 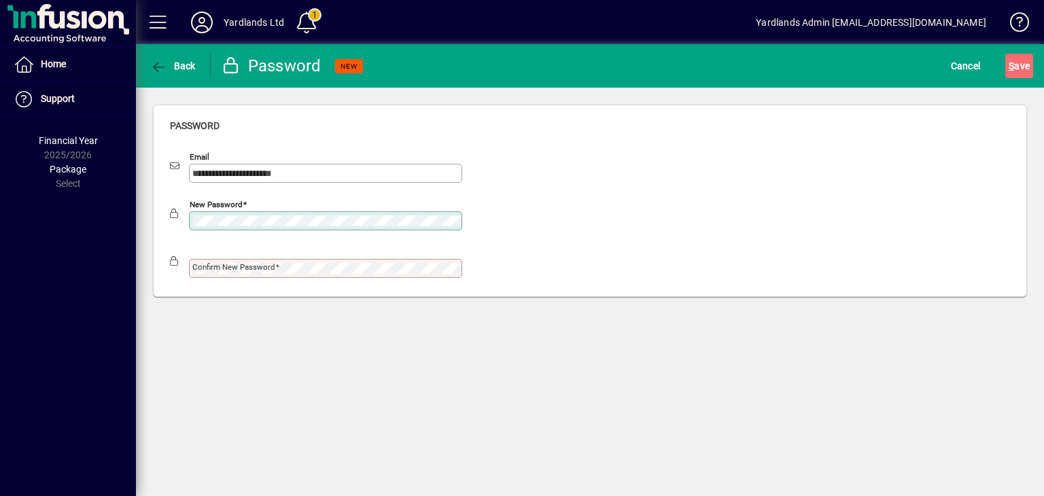 I want to click on span: S, so click(x=1011, y=66).